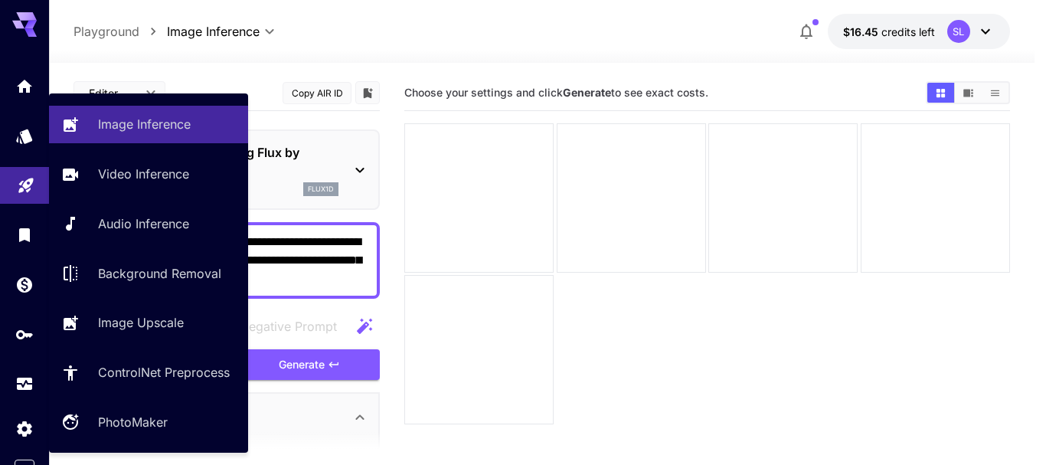  I want to click on div: Show media in grid viewShow media in video viewShow media in list view, so click(968, 93).